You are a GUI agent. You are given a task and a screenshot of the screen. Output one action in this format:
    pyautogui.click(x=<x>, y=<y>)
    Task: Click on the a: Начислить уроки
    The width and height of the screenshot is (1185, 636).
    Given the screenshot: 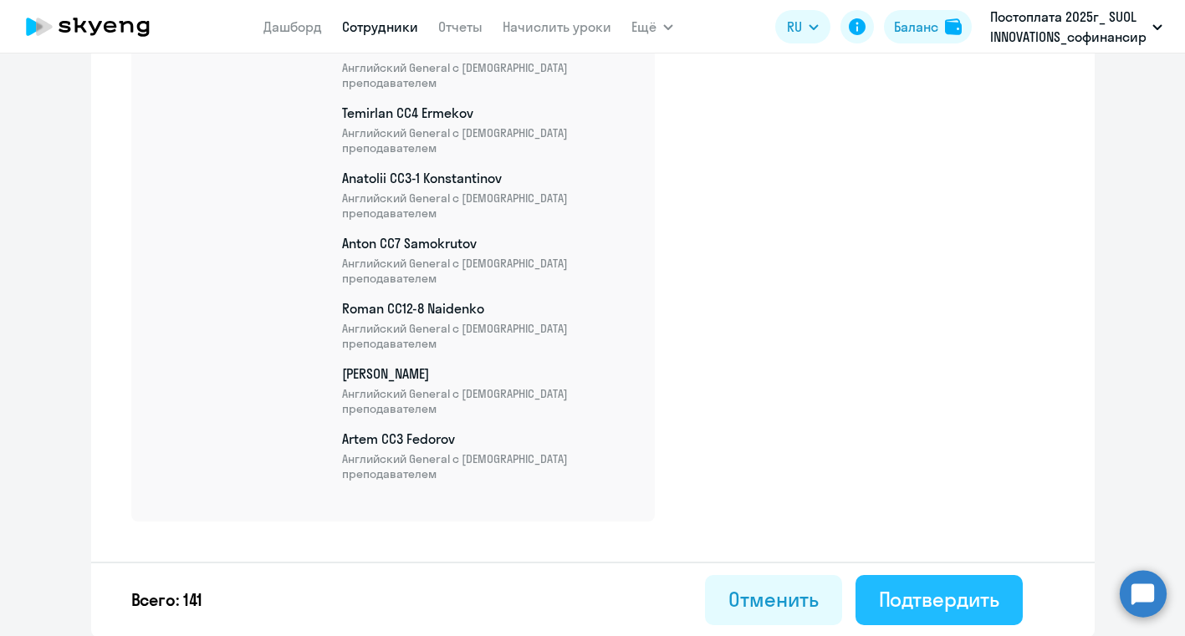 What is the action you would take?
    pyautogui.click(x=557, y=27)
    